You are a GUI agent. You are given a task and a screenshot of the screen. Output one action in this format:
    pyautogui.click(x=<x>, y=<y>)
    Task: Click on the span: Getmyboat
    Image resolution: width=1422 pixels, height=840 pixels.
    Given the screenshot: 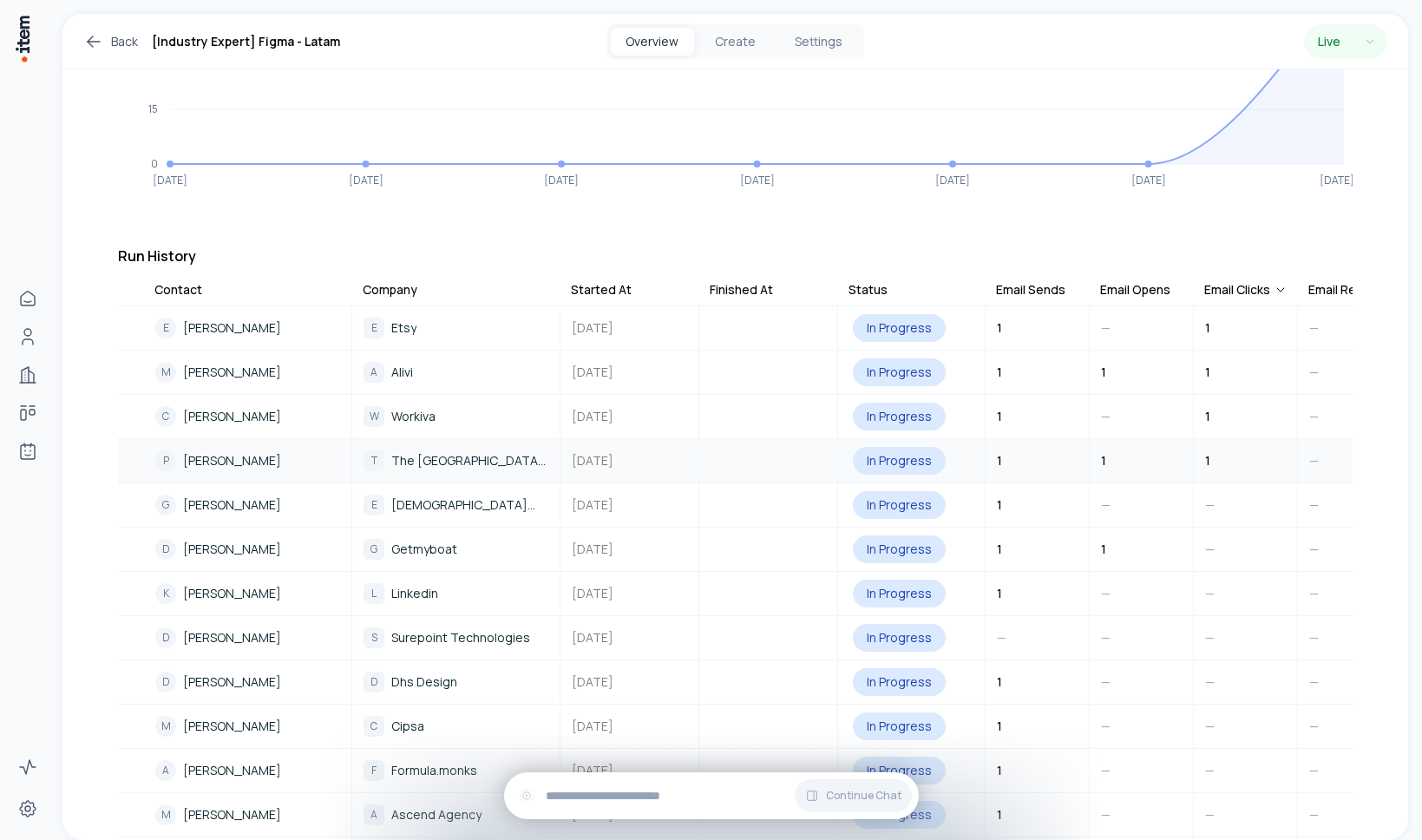 What is the action you would take?
    pyautogui.click(x=424, y=549)
    